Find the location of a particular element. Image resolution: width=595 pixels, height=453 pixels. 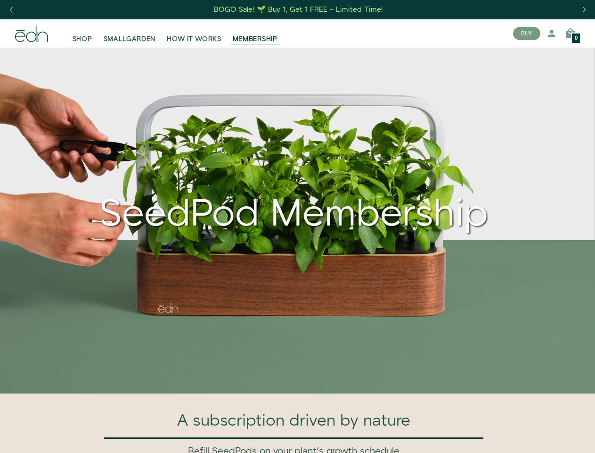

div: BOGO Sale! 🌱 Buy 1, Get 1 FREE – Limited Time! is located at coordinates (298, 9).